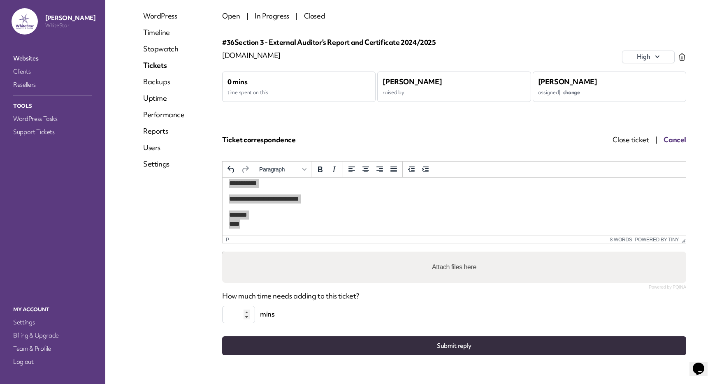 This screenshot has width=724, height=384. What do you see at coordinates (53, 58) in the screenshot?
I see `a: Websites` at bounding box center [53, 58].